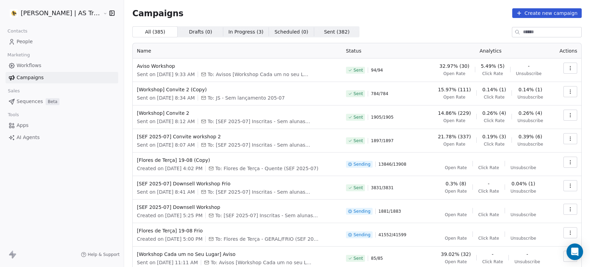  What do you see at coordinates (237, 136) in the screenshot?
I see `span: [SEF 2025-07] Convite workshop 2` at bounding box center [237, 136].